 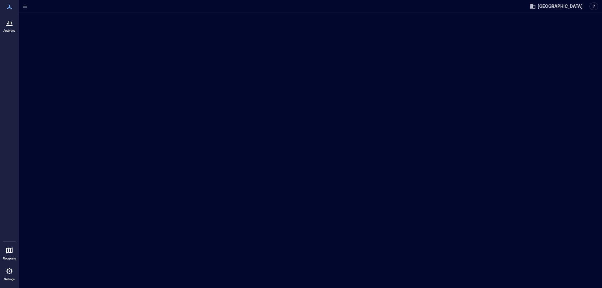 I want to click on a: Analytics, so click(x=9, y=25).